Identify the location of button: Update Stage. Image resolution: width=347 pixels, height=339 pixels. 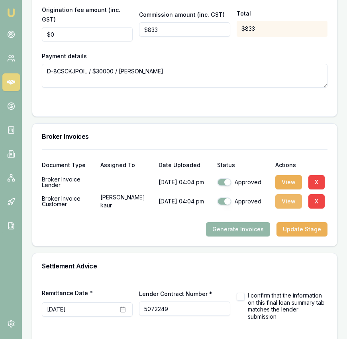
(302, 229).